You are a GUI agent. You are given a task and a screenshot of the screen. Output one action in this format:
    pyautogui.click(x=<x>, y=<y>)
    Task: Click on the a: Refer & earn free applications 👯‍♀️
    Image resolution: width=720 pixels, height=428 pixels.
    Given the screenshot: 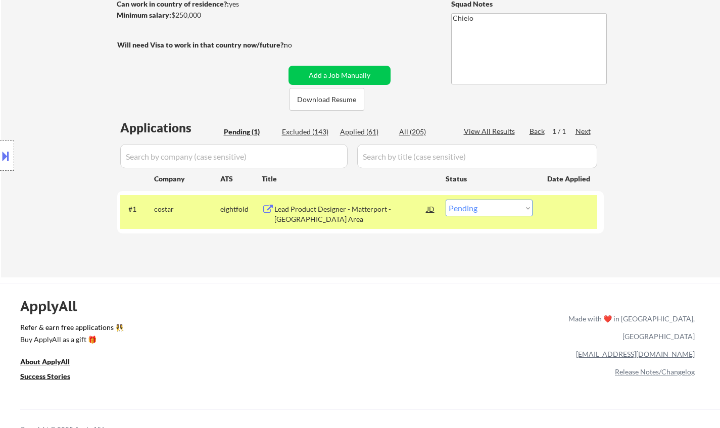 What is the action you would take?
    pyautogui.click(x=189, y=329)
    